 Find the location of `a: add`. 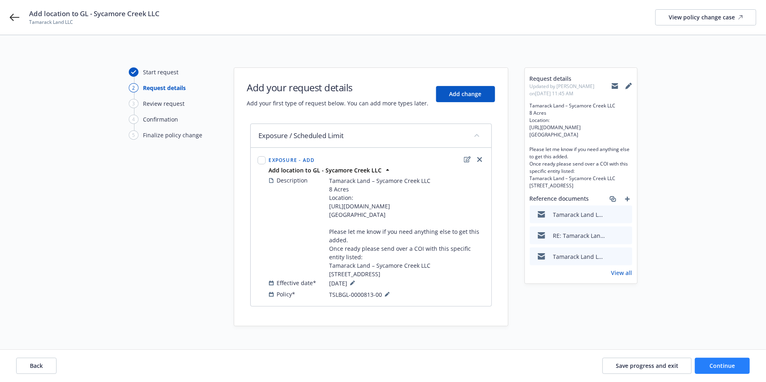

a: add is located at coordinates (627, 199).